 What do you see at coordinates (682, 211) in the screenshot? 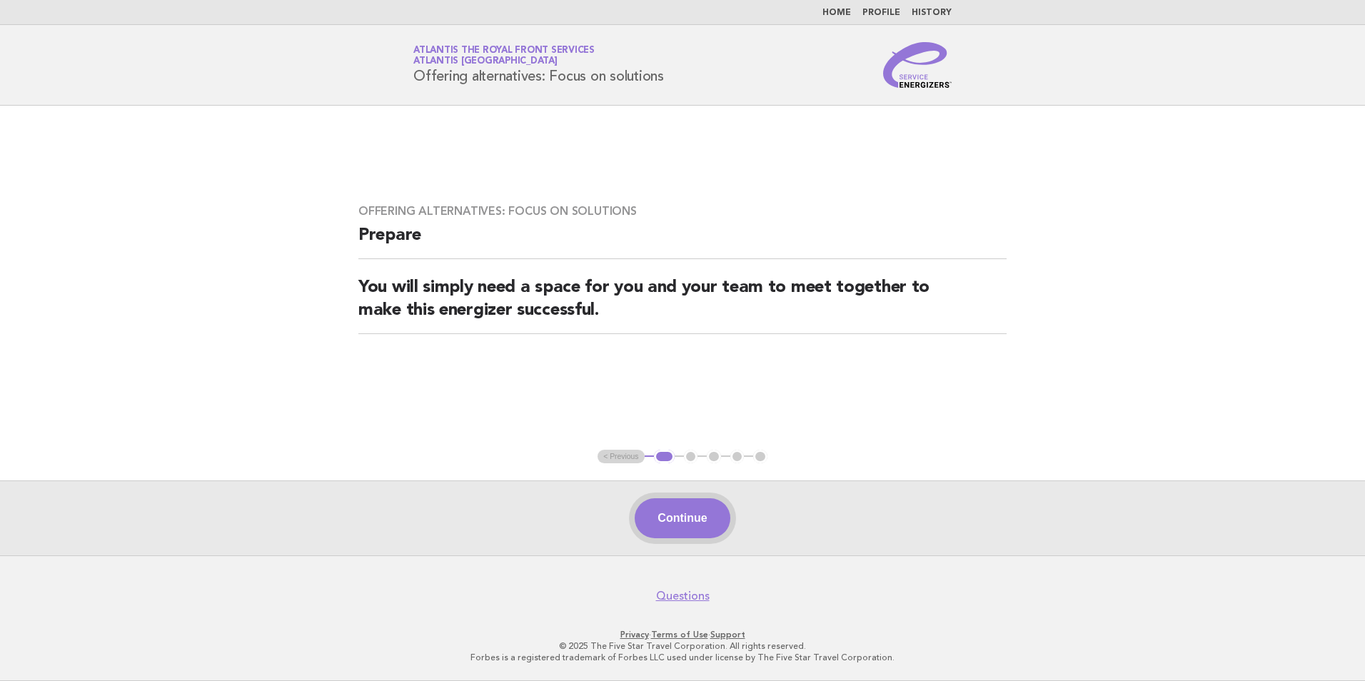
I see `h3: Offering alternatives: Focus on solutions` at bounding box center [682, 211].